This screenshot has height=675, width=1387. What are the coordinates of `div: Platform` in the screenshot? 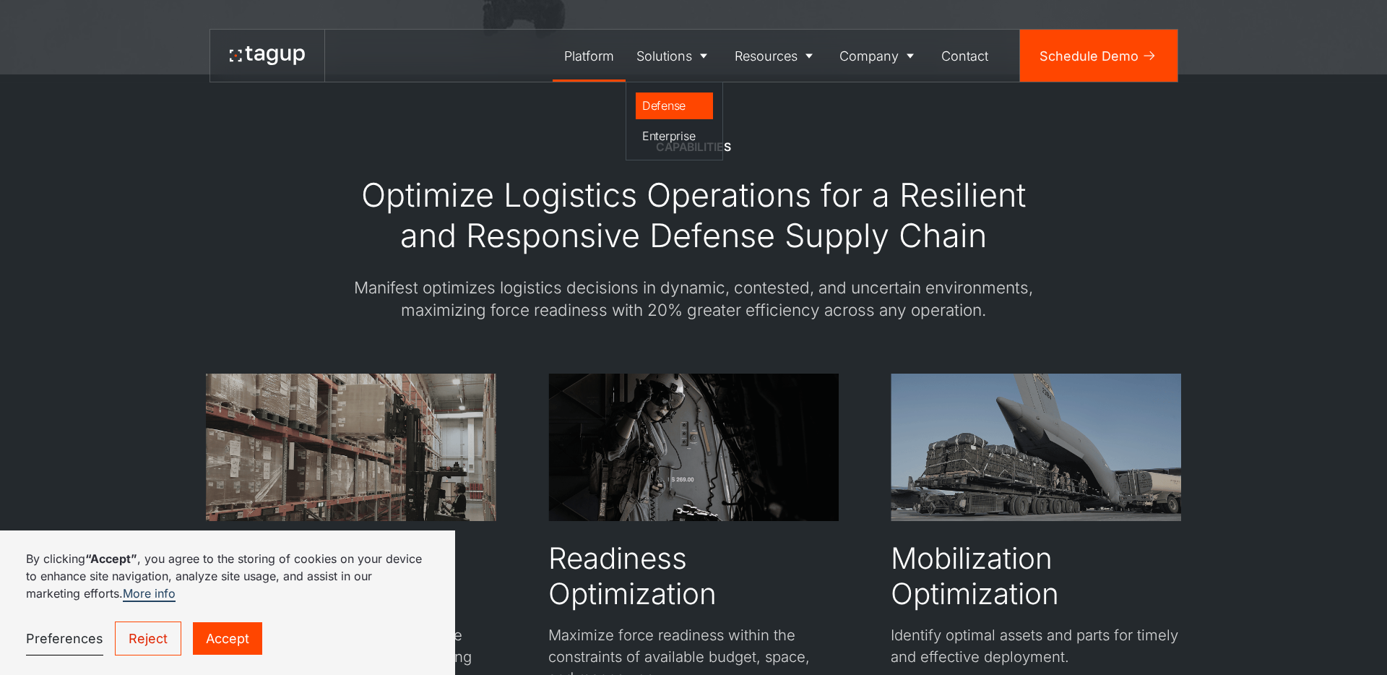 It's located at (589, 56).